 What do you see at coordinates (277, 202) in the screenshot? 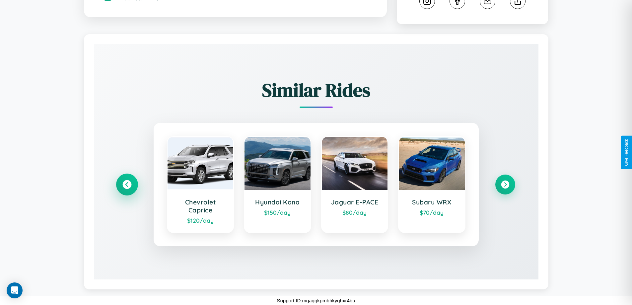
I see `h3: Hyundai Kona` at bounding box center [277, 202].